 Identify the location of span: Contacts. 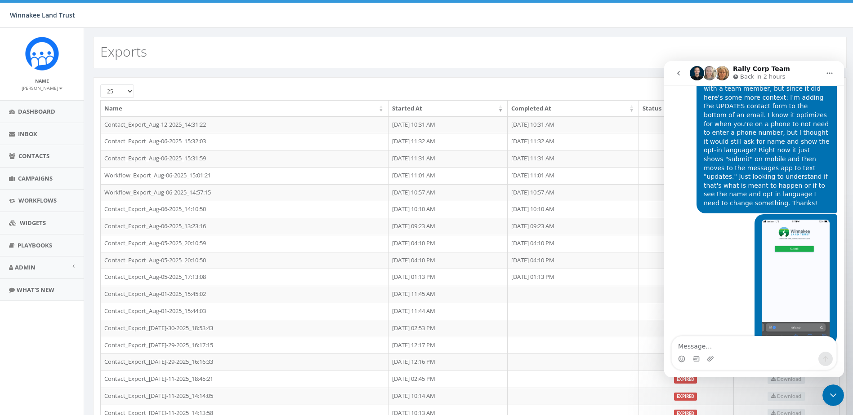
(34, 156).